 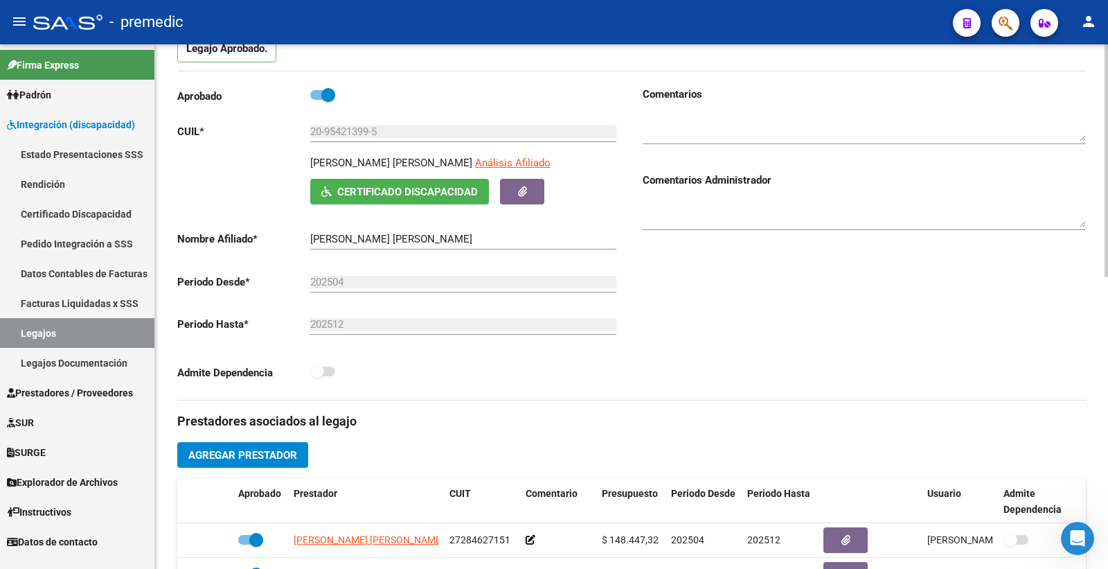 What do you see at coordinates (631, 501) in the screenshot?
I see `datatable-header-cell: Presupuesto` at bounding box center [631, 501].